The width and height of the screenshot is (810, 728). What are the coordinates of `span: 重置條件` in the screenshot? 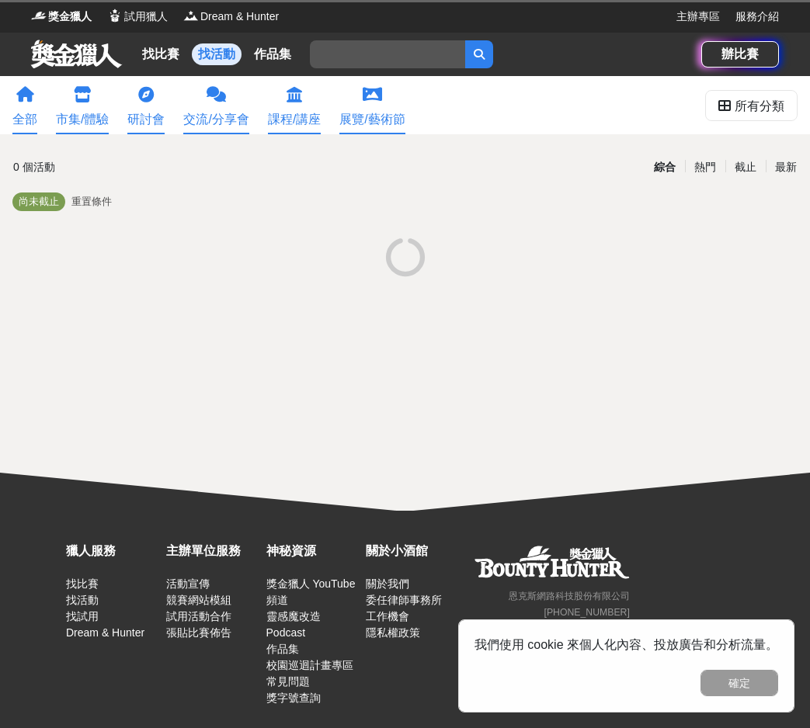 It's located at (92, 201).